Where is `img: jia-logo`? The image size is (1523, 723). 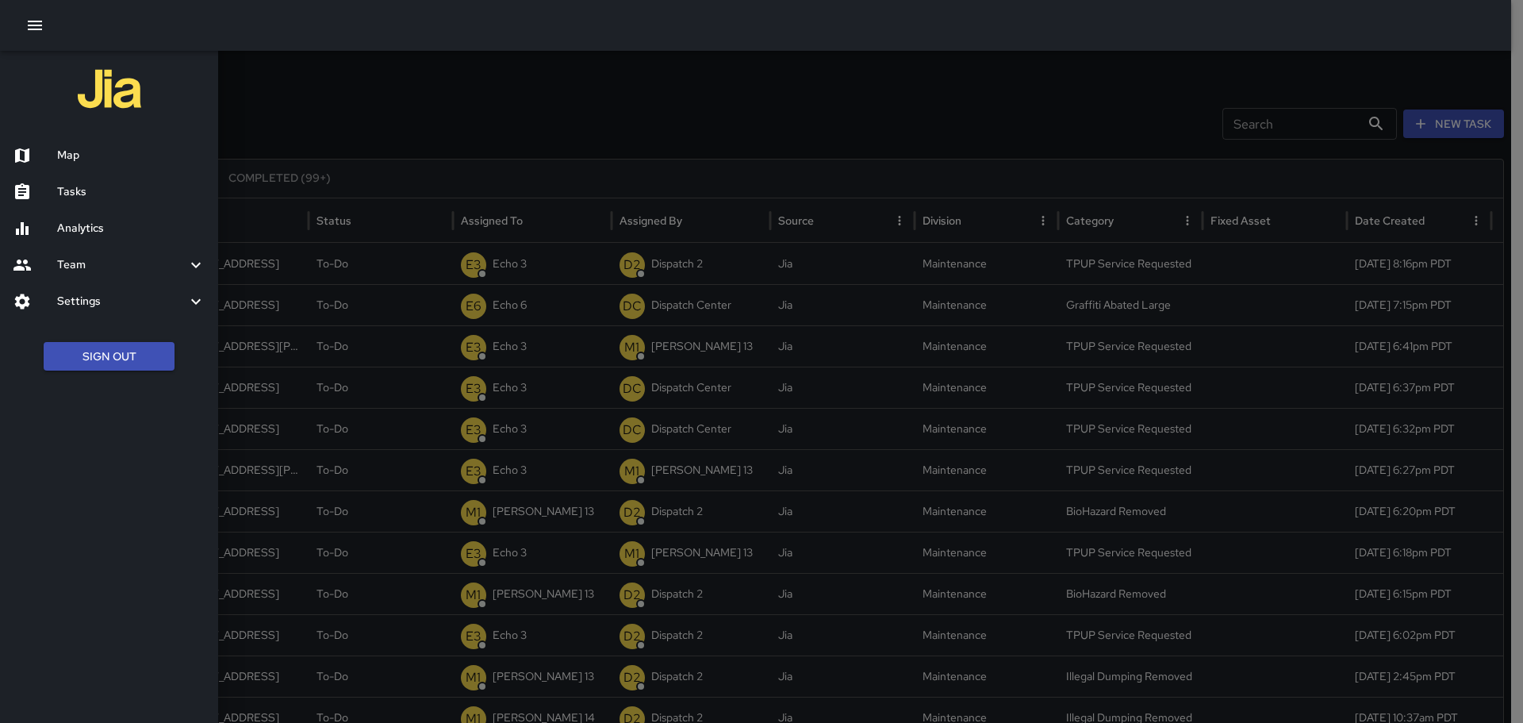 img: jia-logo is located at coordinates (109, 89).